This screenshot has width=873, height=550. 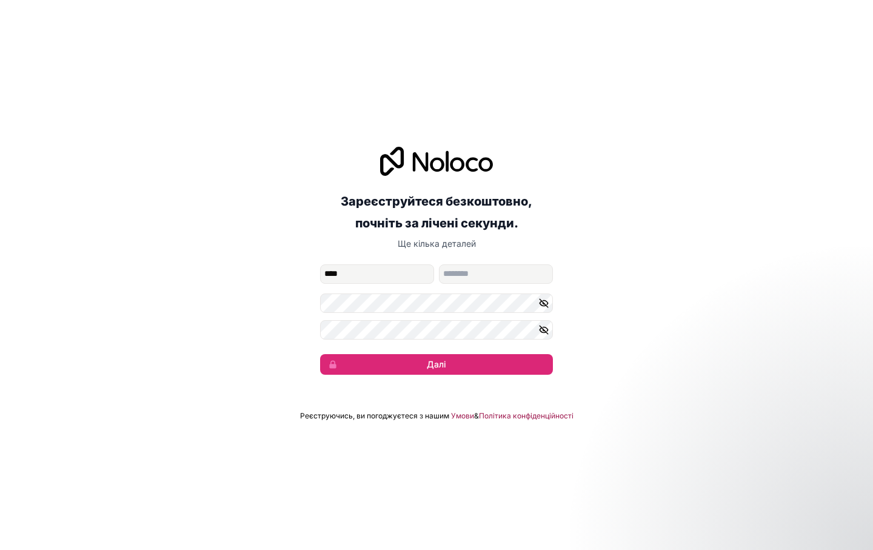 What do you see at coordinates (437, 244) in the screenshot?
I see `p: Ще кілька деталей` at bounding box center [437, 244].